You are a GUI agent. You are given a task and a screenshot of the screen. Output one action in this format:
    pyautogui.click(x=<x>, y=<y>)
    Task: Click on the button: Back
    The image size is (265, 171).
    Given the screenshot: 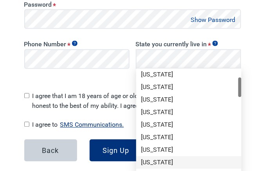 What is the action you would take?
    pyautogui.click(x=51, y=151)
    